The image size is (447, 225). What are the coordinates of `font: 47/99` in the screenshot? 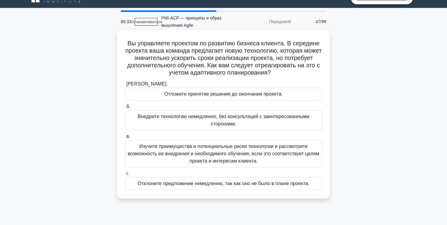 It's located at (321, 22).